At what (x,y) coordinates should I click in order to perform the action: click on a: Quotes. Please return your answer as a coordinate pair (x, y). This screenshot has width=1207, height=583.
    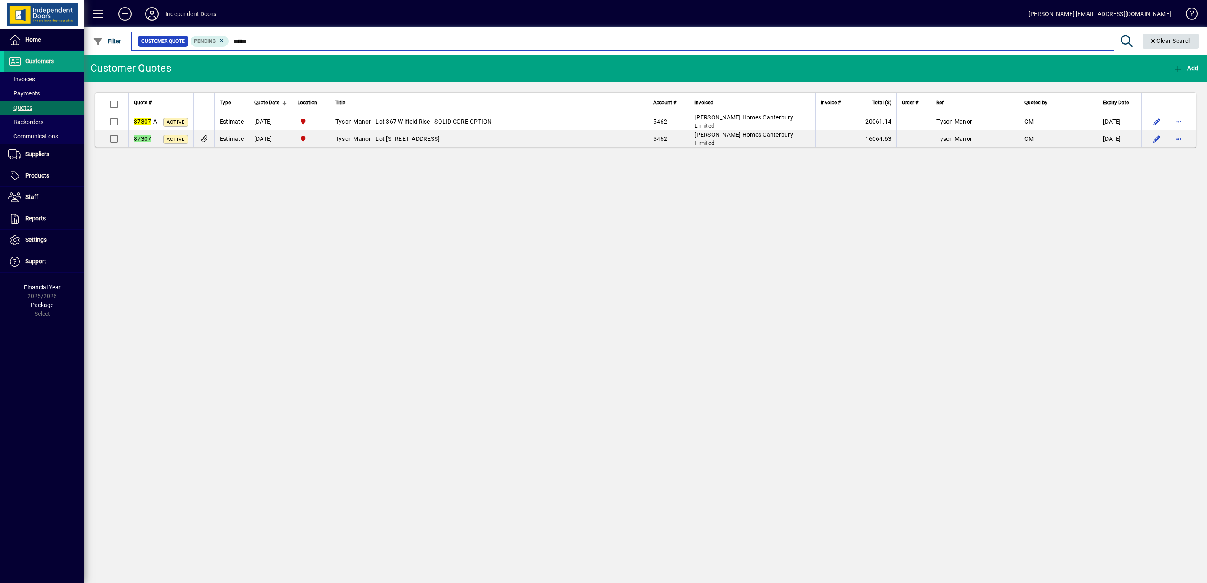
    Looking at the image, I should click on (44, 108).